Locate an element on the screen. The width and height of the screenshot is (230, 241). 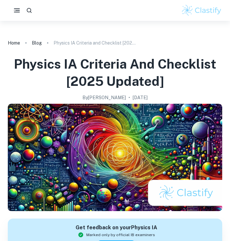
h1: Physics IA Criteria and Checklist [2025 updated] is located at coordinates (115, 72).